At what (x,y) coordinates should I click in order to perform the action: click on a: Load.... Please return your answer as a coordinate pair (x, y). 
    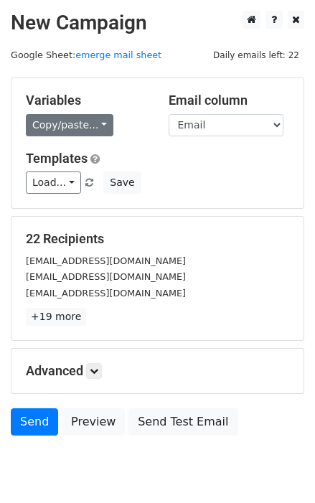
    Looking at the image, I should click on (53, 182).